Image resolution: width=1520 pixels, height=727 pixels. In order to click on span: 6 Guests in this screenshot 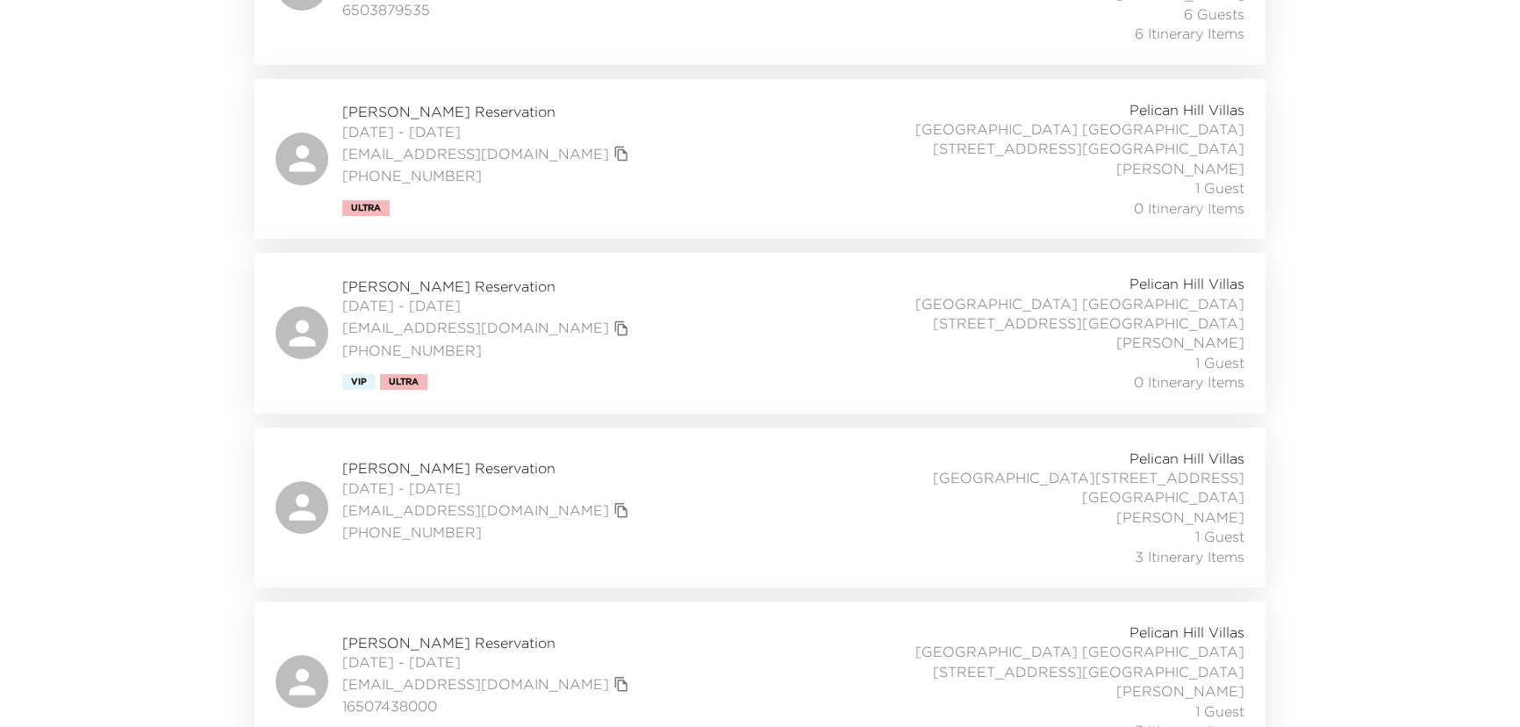, I will do `click(1214, 14)`.